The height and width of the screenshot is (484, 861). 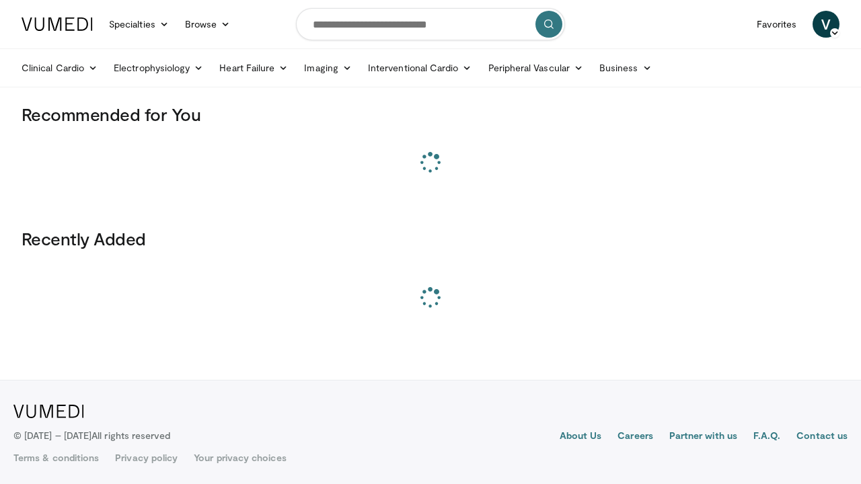 What do you see at coordinates (139, 24) in the screenshot?
I see `a: Specialties` at bounding box center [139, 24].